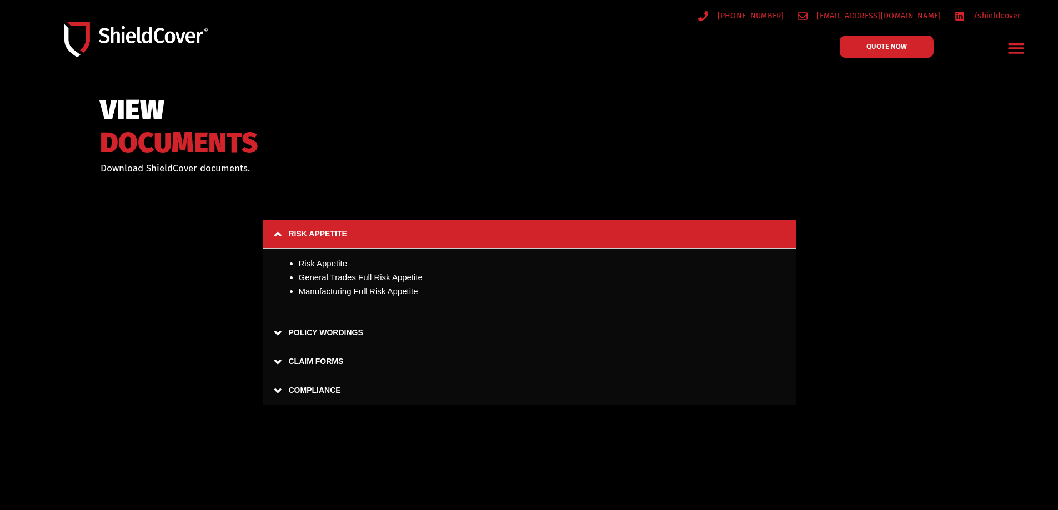  Describe the element at coordinates (987, 16) in the screenshot. I see `a: /shieldcover` at that location.